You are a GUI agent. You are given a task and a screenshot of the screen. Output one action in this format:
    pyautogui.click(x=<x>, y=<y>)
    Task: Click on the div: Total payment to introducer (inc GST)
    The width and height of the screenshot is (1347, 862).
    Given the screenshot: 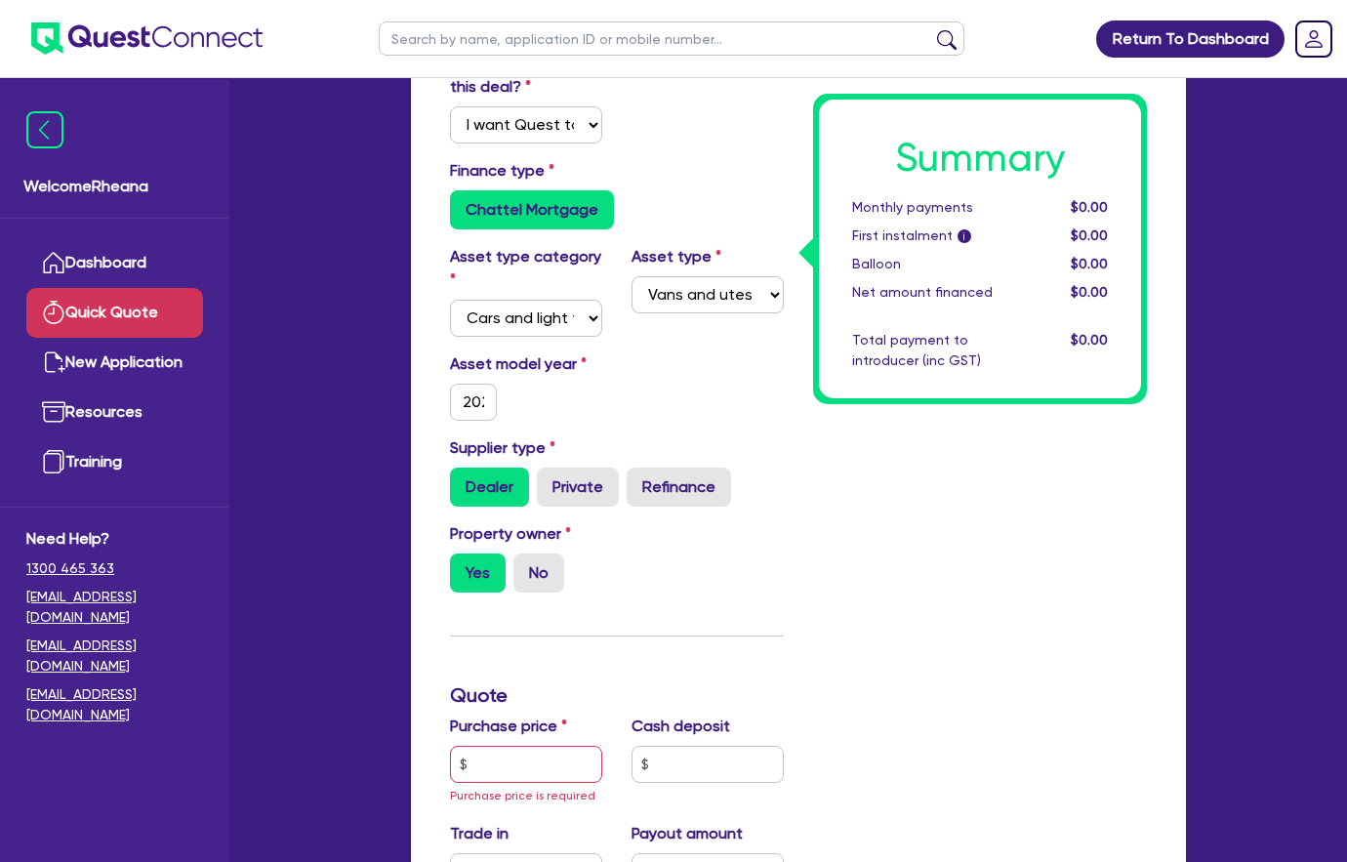 What is the action you would take?
    pyautogui.click(x=932, y=350)
    